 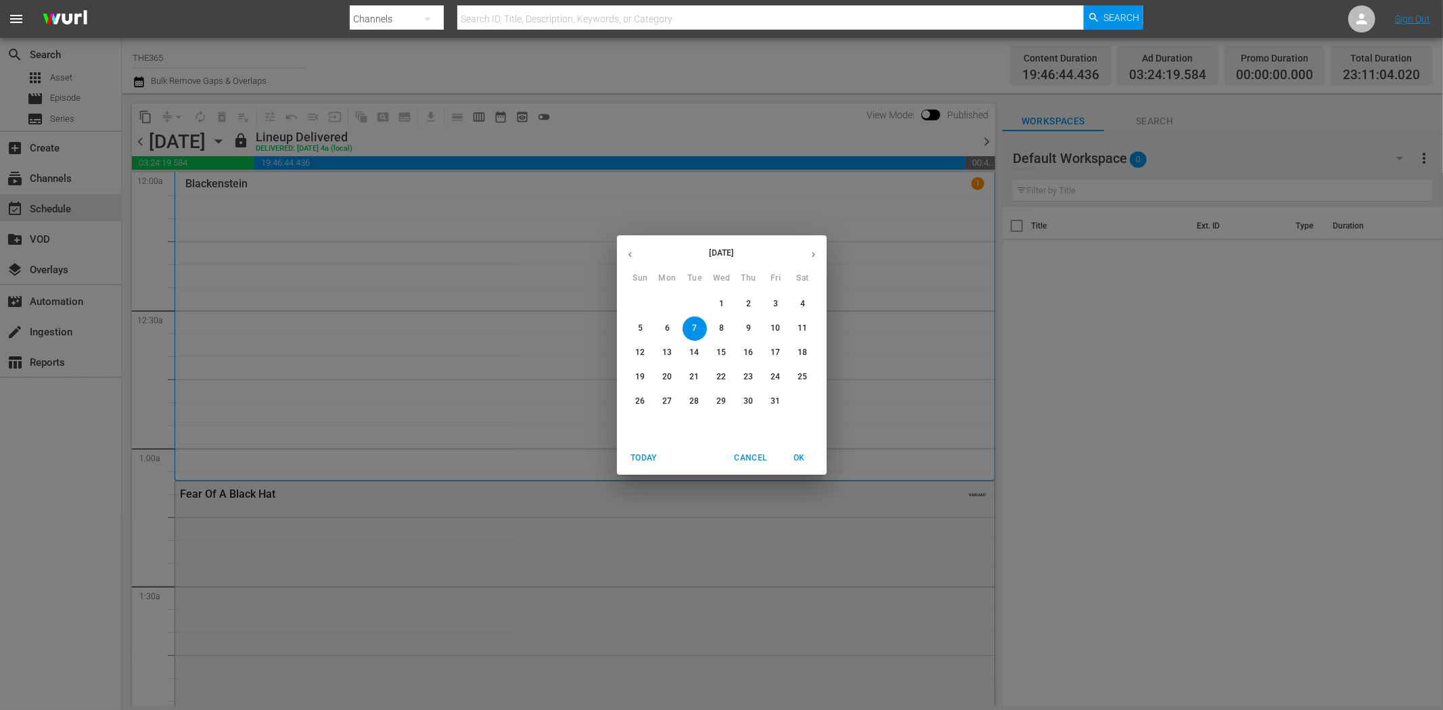 What do you see at coordinates (722, 353) in the screenshot?
I see `button: 15` at bounding box center [722, 353].